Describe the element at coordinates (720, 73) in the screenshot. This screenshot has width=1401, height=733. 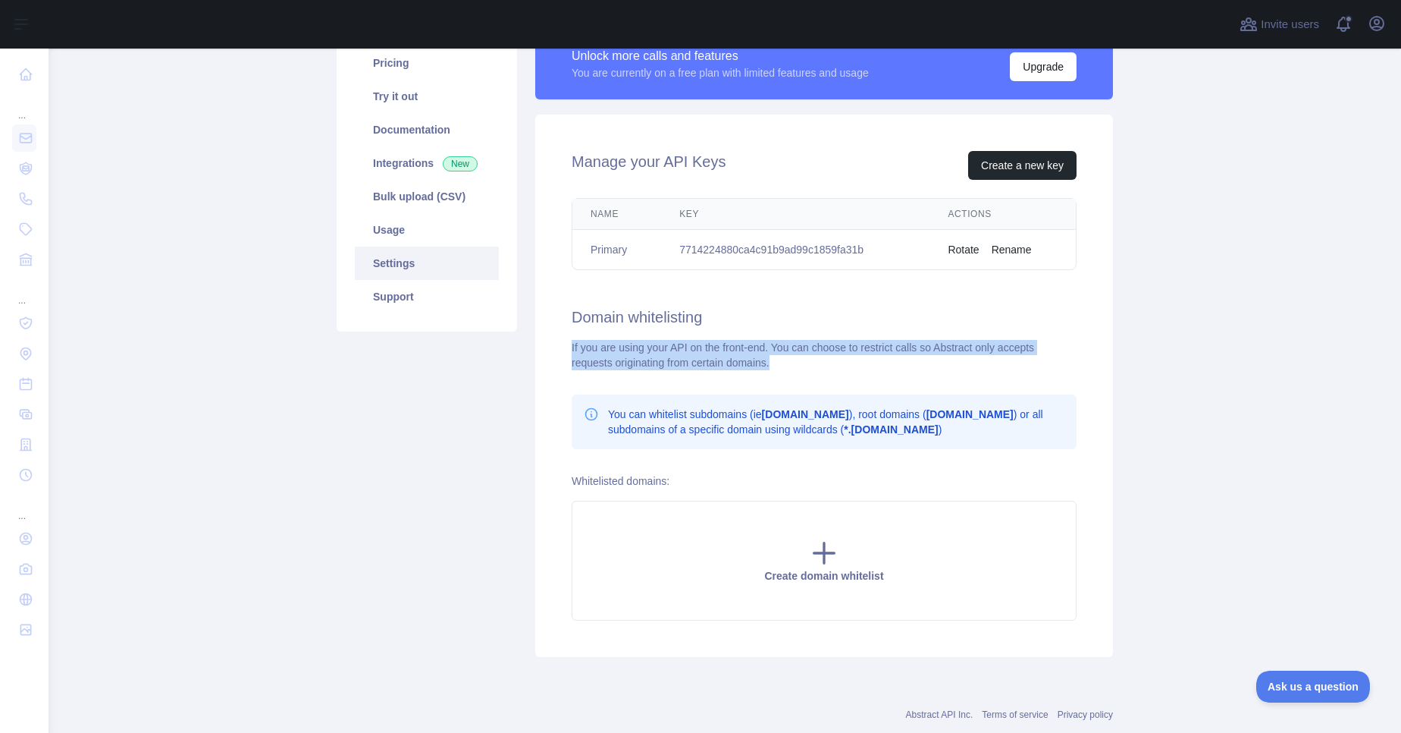
I see `div: You are currently on a free plan with limited features and usage` at that location.